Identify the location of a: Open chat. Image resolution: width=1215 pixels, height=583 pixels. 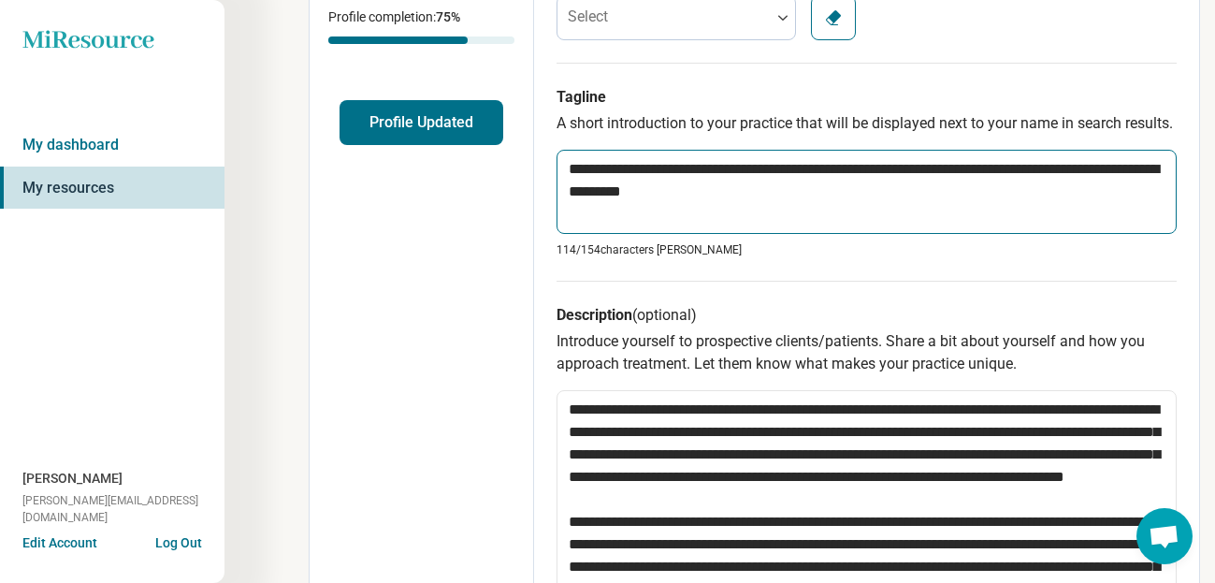
(1165, 536).